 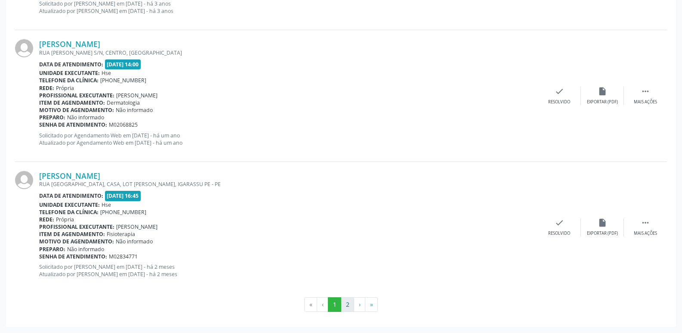 I want to click on button: Go to page 1, so click(x=335, y=304).